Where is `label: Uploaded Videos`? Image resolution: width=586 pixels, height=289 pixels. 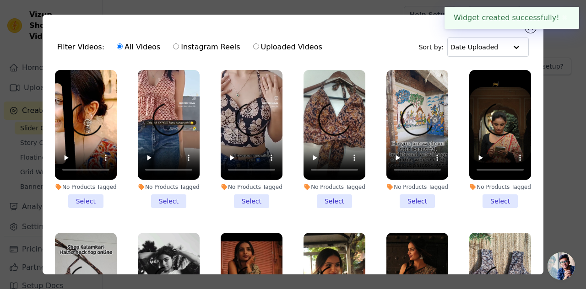
label: Uploaded Videos is located at coordinates (287, 47).